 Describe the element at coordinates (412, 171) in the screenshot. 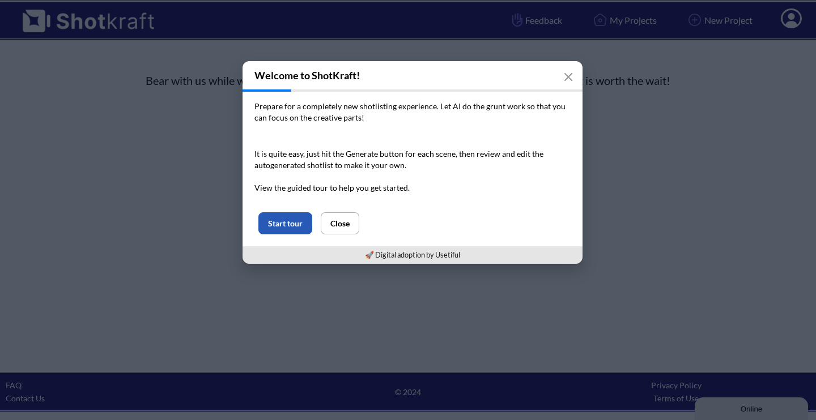

I see `p: It is quite easy, just hit the Generate button for each scene, then review and edit the autogener...` at that location.